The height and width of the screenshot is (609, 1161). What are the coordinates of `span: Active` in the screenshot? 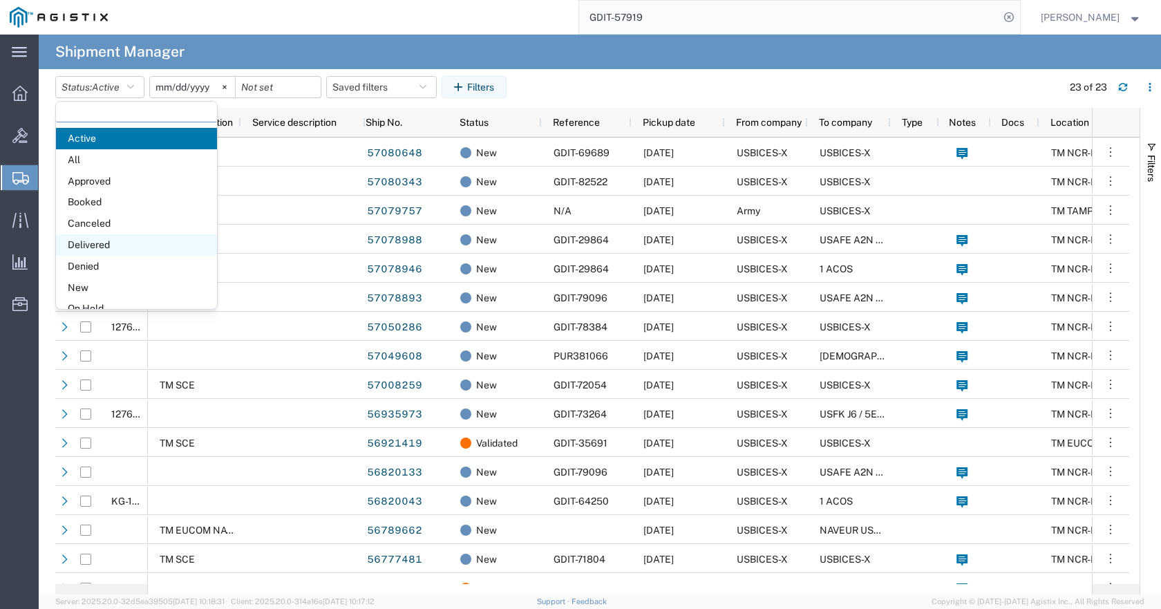 It's located at (106, 87).